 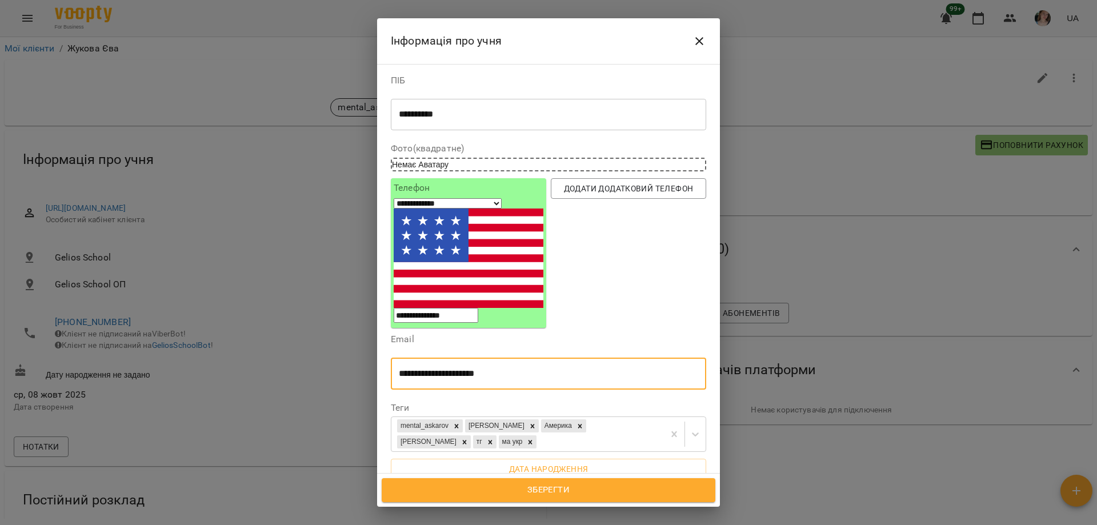 What do you see at coordinates (469, 188) in the screenshot?
I see `label: Телефон` at bounding box center [469, 188].